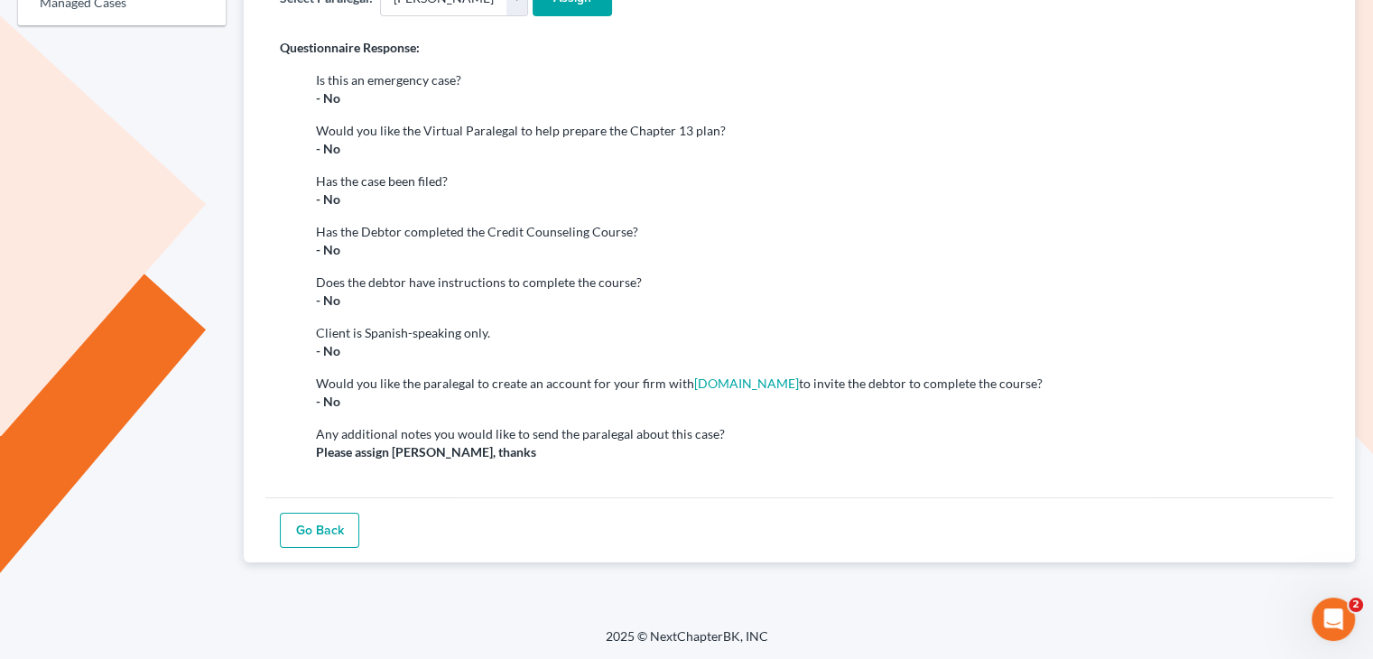 The width and height of the screenshot is (1373, 659). Describe the element at coordinates (817, 131) in the screenshot. I see `div: Would you like the Virtual Paralegal to help prepare the Chapter 13 plan?` at that location.